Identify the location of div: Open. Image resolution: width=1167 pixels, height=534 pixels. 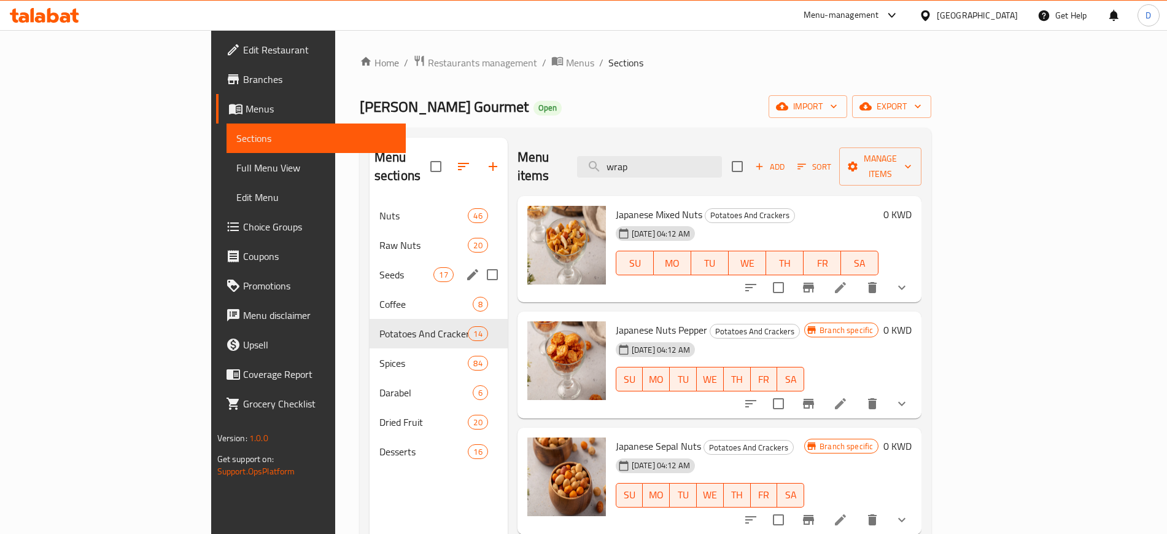
(548, 108).